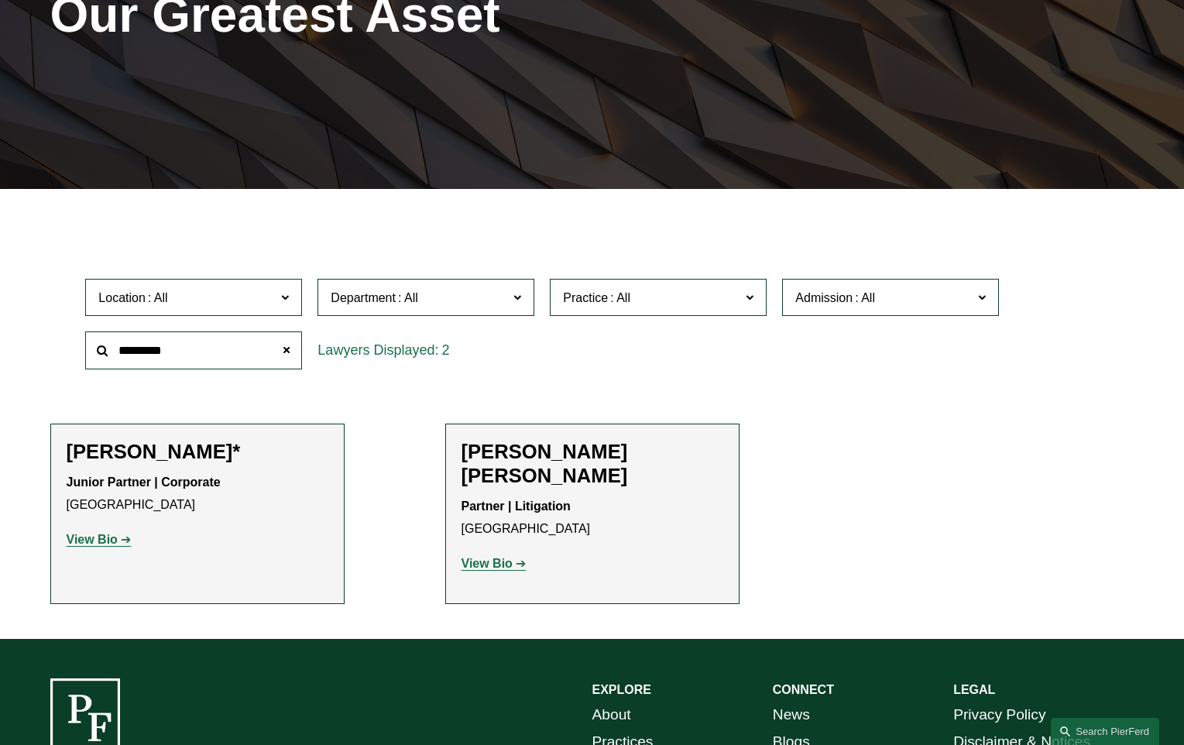  What do you see at coordinates (803, 689) in the screenshot?
I see `strong: CONNECT` at bounding box center [803, 689].